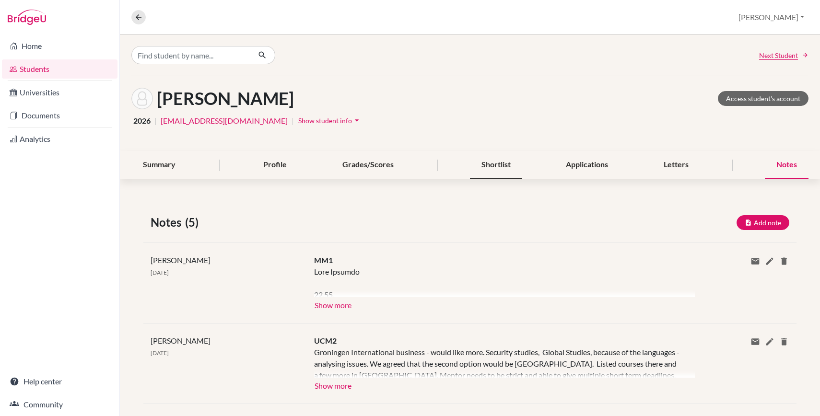 Image resolution: width=820 pixels, height=416 pixels. What do you see at coordinates (497, 362) in the screenshot?
I see `div: Groningen International business - would like more. Security studies, Global Studies, because of ...` at bounding box center [497, 362].